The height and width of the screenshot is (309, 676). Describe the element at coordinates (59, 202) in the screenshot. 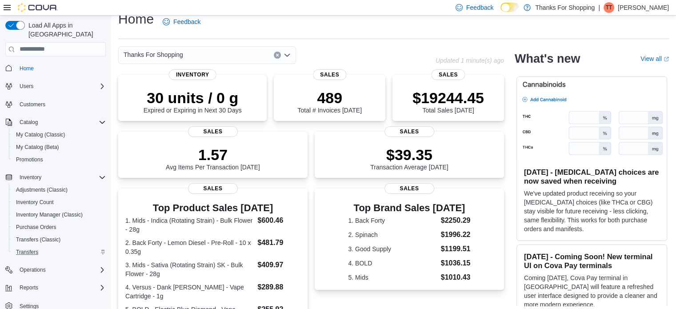

I see `button: Inventory Count` at that location.